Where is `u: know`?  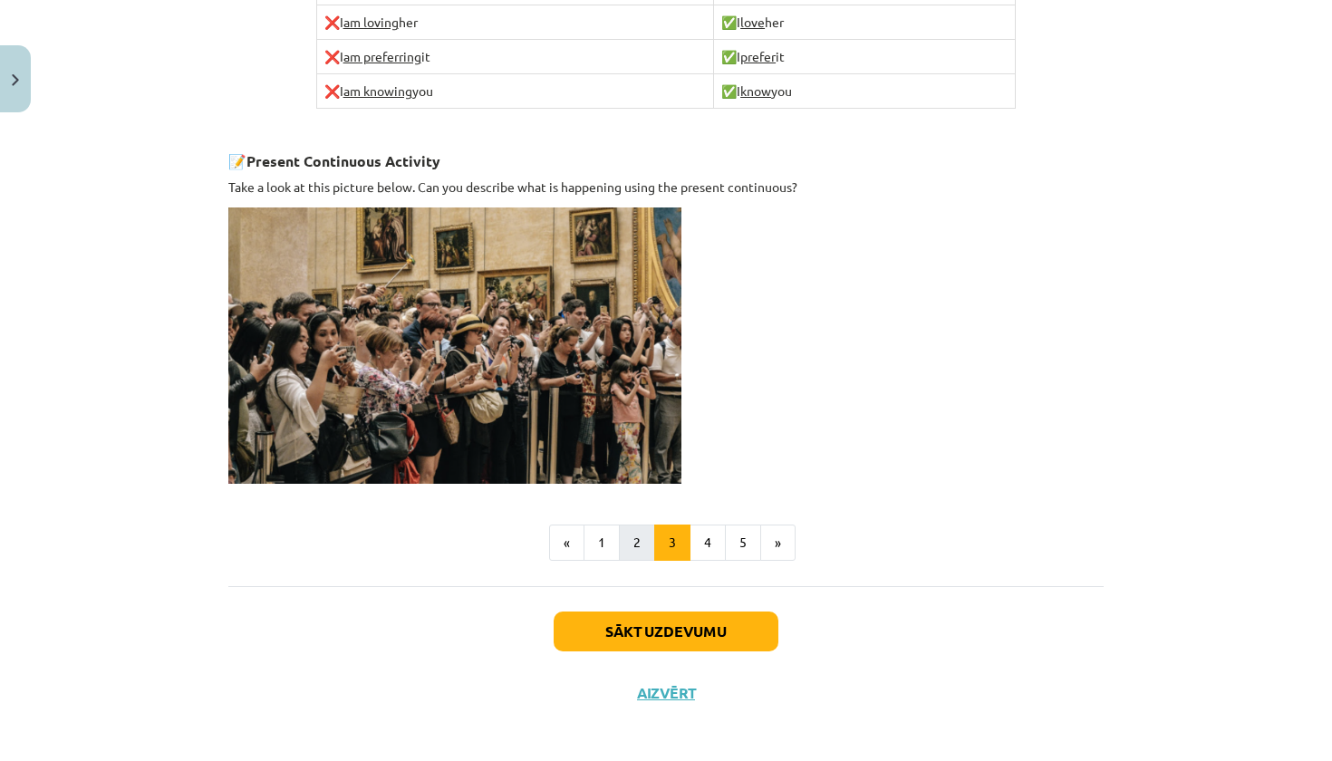
u: know is located at coordinates (756, 91).